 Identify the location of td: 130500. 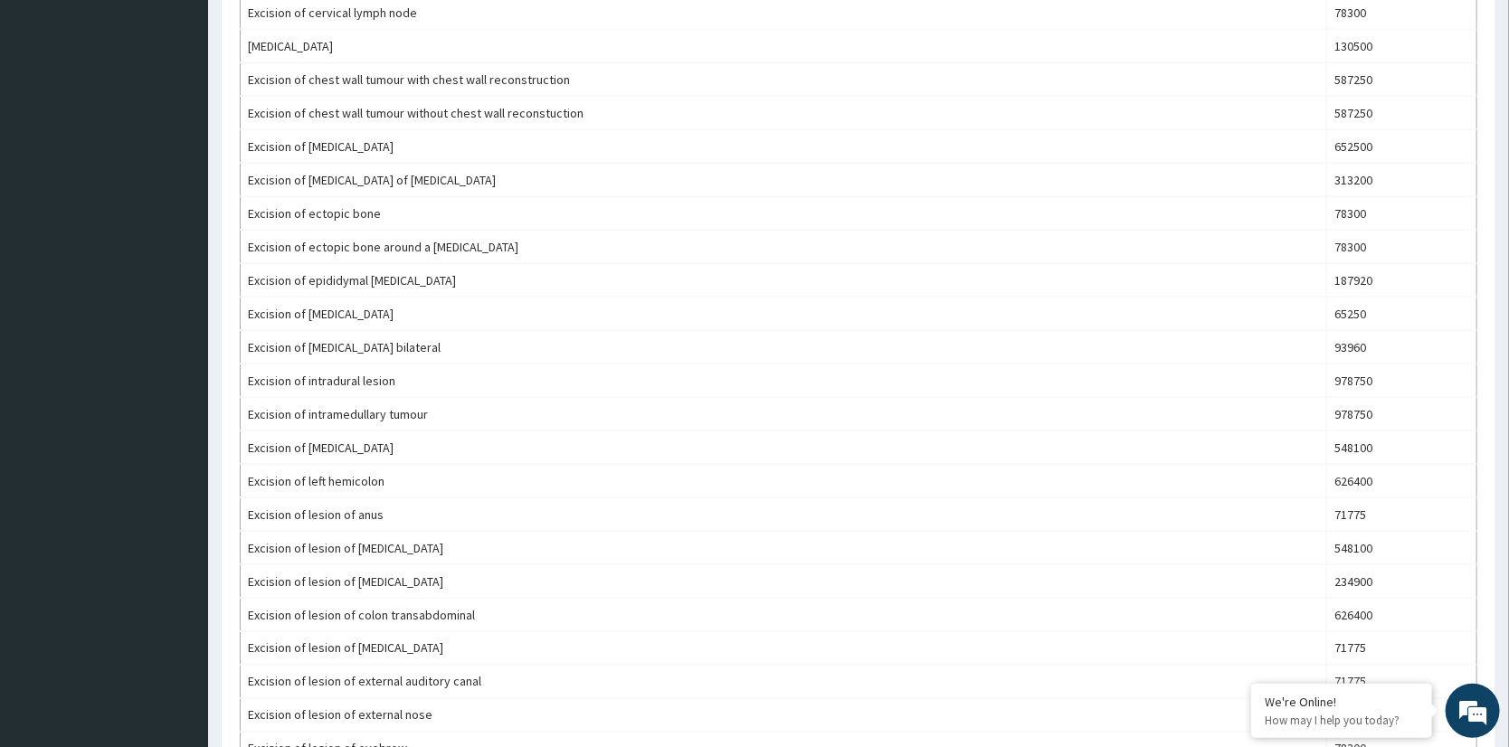
(1401, 46).